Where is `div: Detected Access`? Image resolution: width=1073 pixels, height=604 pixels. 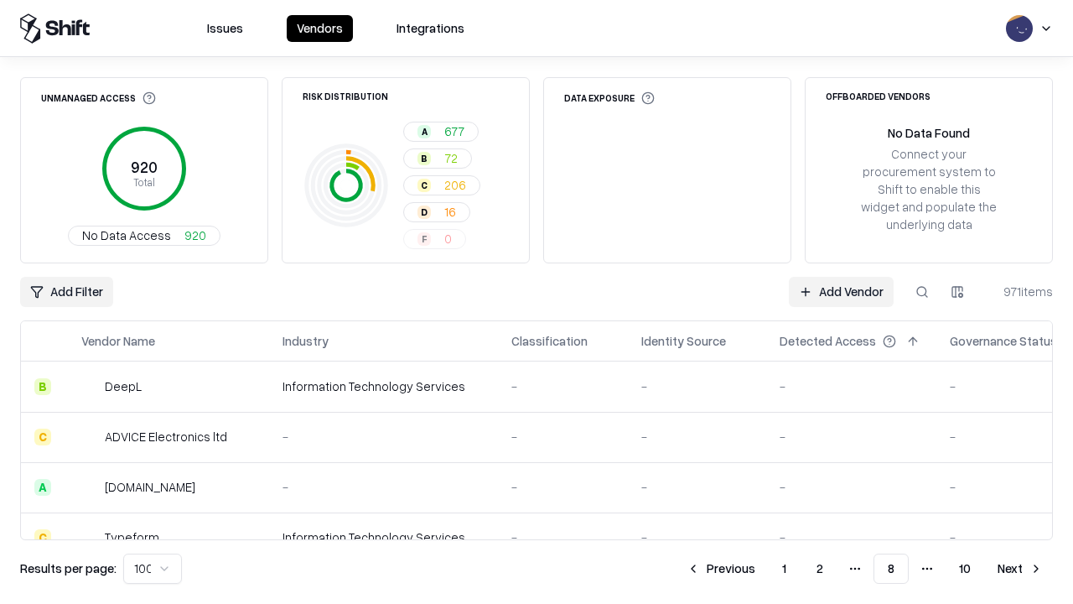 div: Detected Access is located at coordinates (828, 340).